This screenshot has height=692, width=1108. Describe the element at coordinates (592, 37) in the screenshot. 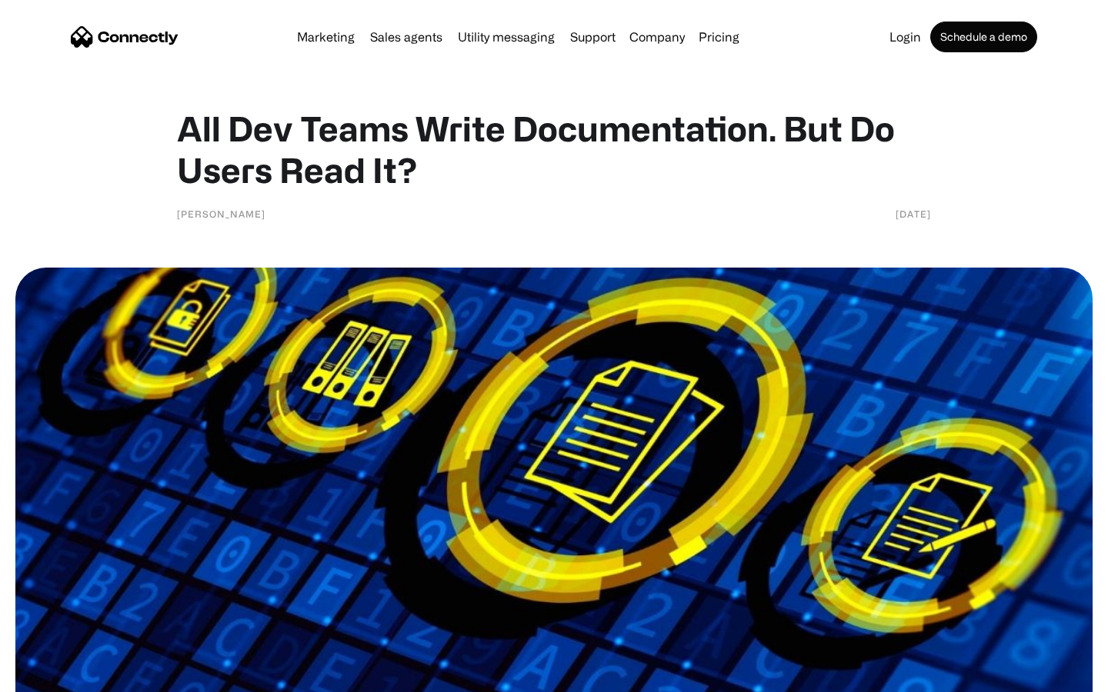

I see `a: Support` at that location.